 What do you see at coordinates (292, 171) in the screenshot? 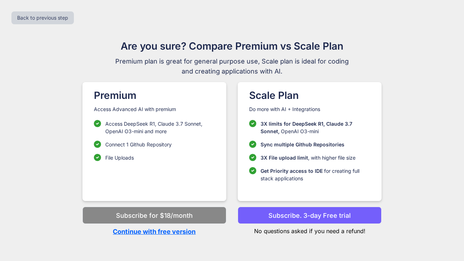
I see `span: Get Priority access to IDE` at bounding box center [292, 171].